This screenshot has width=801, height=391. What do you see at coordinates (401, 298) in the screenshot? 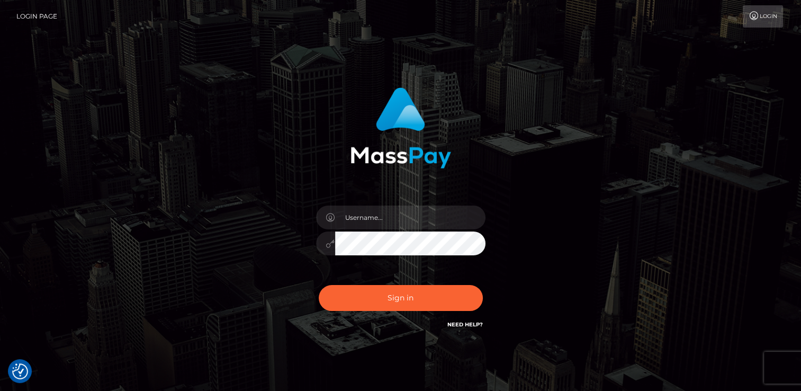
I see `button: Sign in` at bounding box center [401, 298].